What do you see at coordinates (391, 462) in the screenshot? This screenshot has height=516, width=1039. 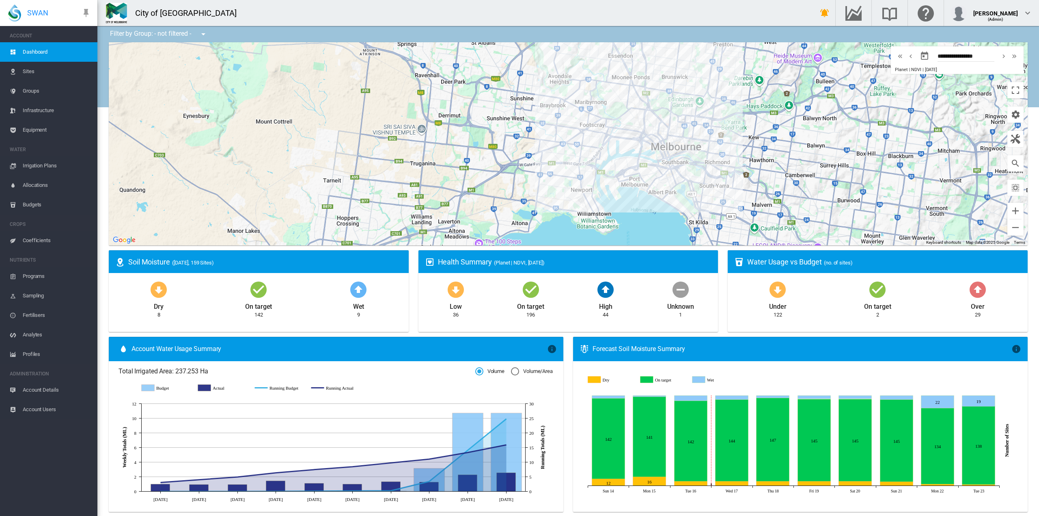 I see `circle: Running Actual 26 Aug 9.76` at bounding box center [391, 462].